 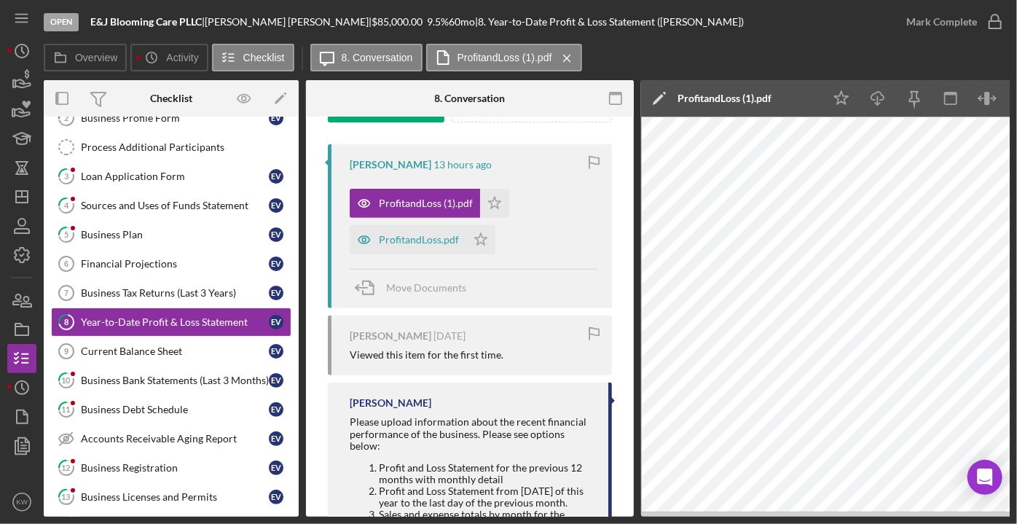 What do you see at coordinates (182, 58) in the screenshot?
I see `label: Activity` at bounding box center [182, 58].